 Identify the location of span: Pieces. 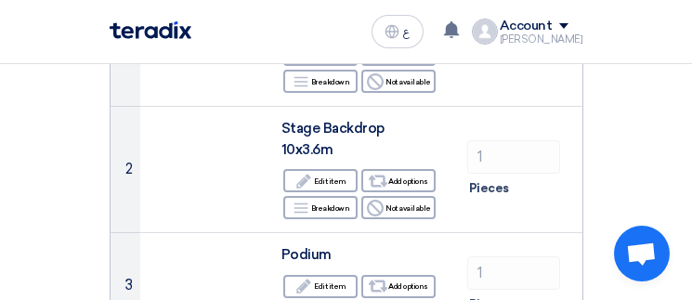
(489, 189).